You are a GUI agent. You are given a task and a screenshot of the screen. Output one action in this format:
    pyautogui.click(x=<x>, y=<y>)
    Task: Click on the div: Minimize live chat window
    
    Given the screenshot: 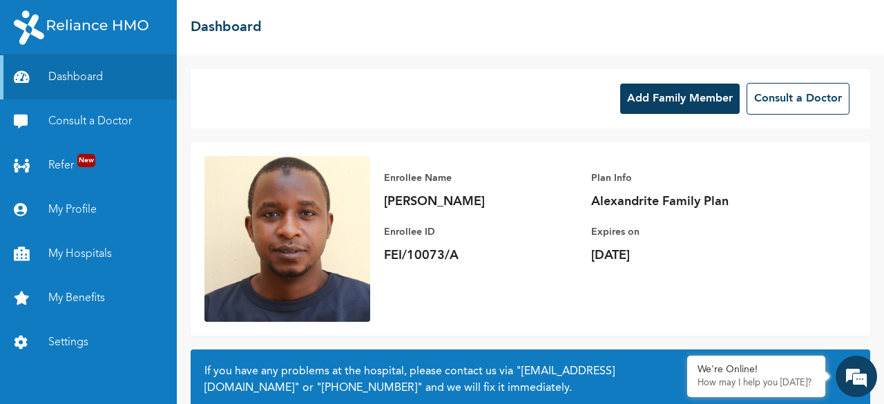 What is the action you would take?
    pyautogui.click(x=243, y=23)
    